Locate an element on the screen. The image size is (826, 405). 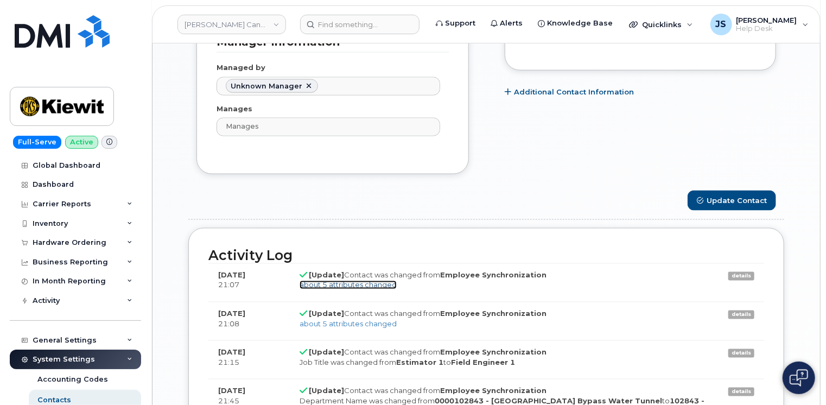
span: Quicklinks is located at coordinates (661, 24).